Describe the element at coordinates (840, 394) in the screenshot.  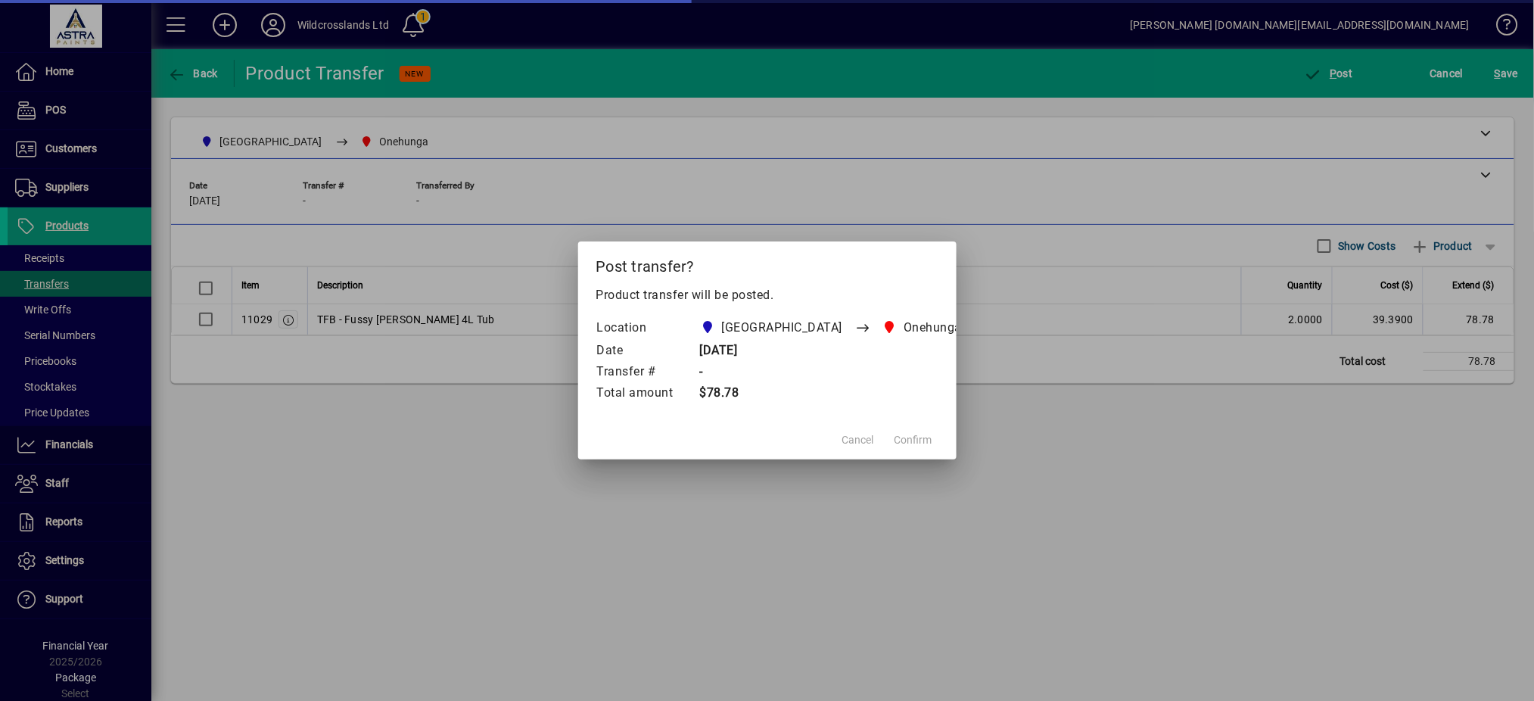
I see `td: $78.78` at that location.